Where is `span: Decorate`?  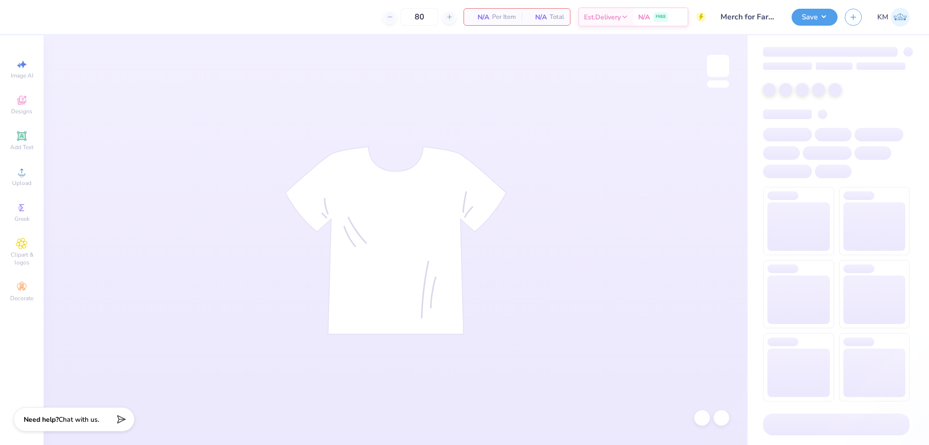
span: Decorate is located at coordinates (22, 298).